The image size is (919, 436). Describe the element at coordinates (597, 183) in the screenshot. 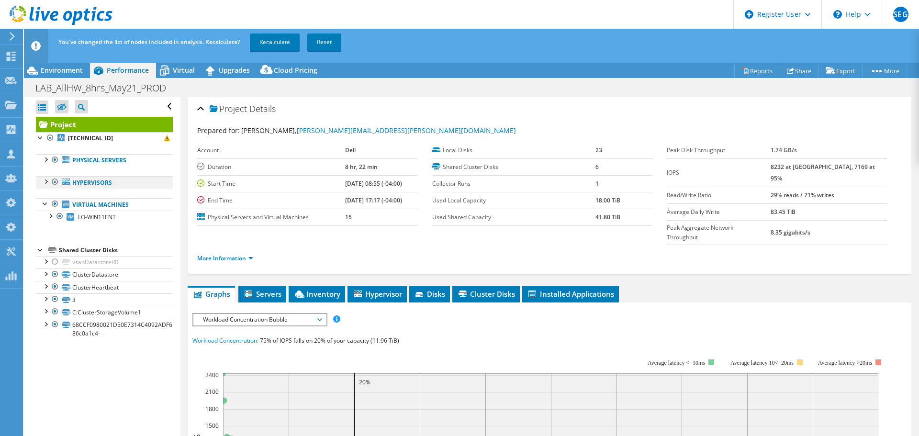

I see `b: 1` at that location.